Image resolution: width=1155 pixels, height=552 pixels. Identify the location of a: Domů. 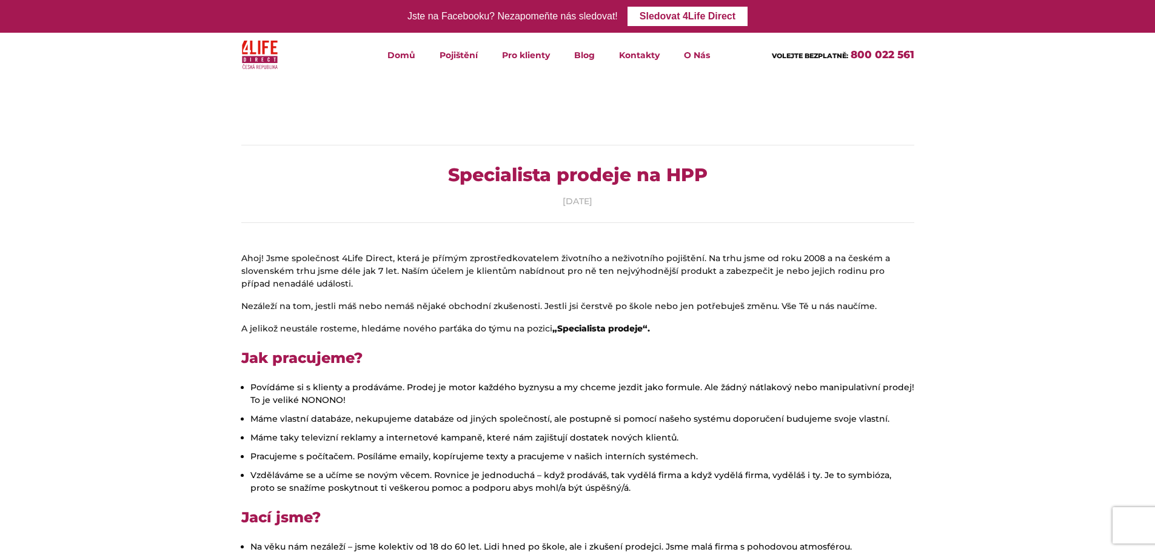
(401, 55).